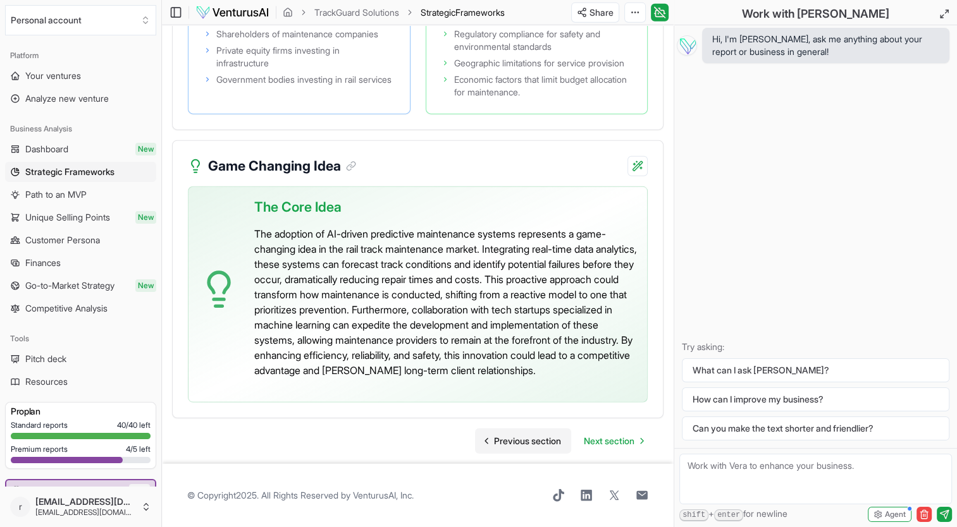 Image resolution: width=957 pixels, height=527 pixels. I want to click on a: Pitch deck, so click(80, 359).